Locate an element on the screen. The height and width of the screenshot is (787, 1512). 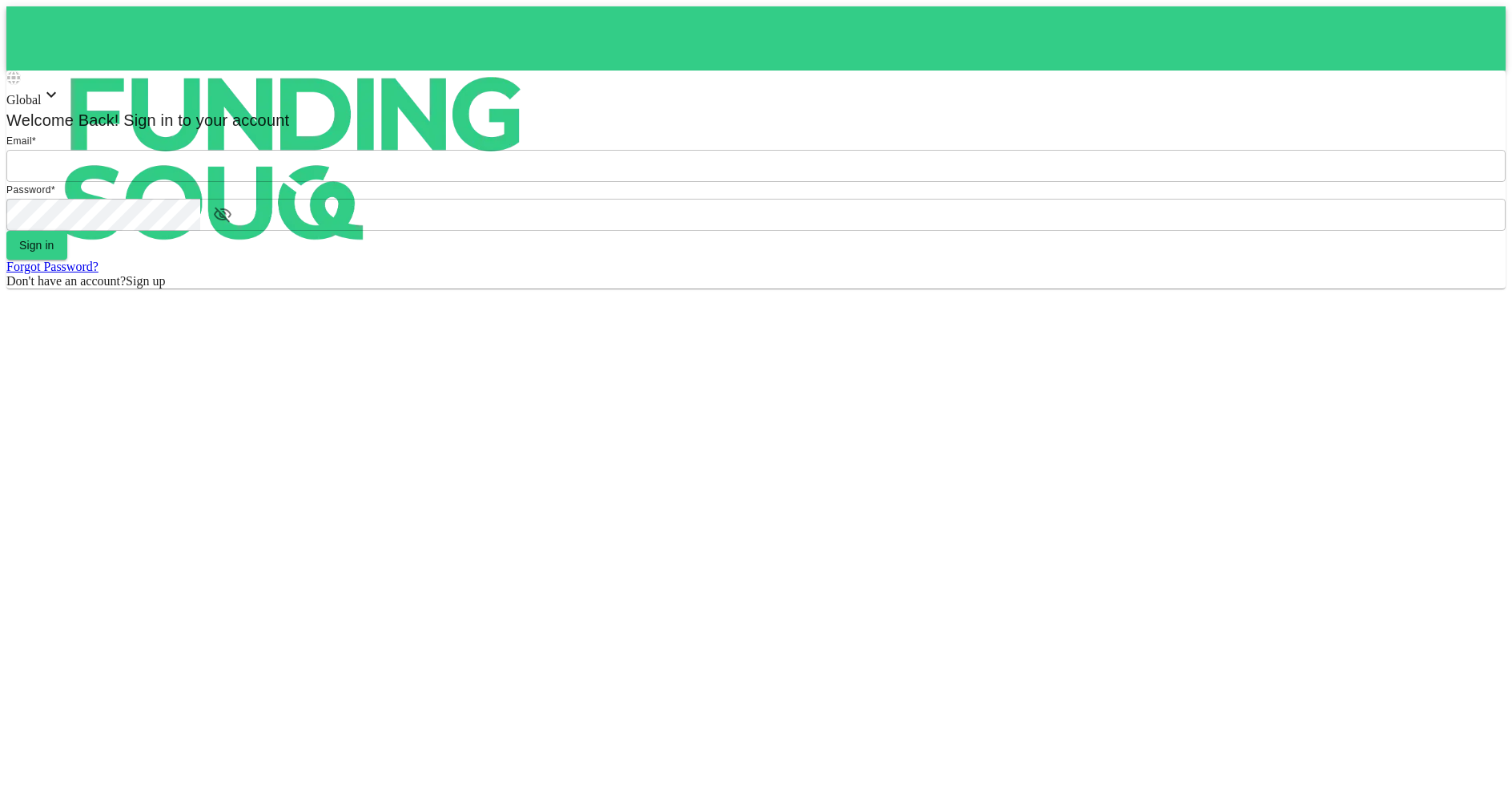
span: Password is located at coordinates (29, 189).